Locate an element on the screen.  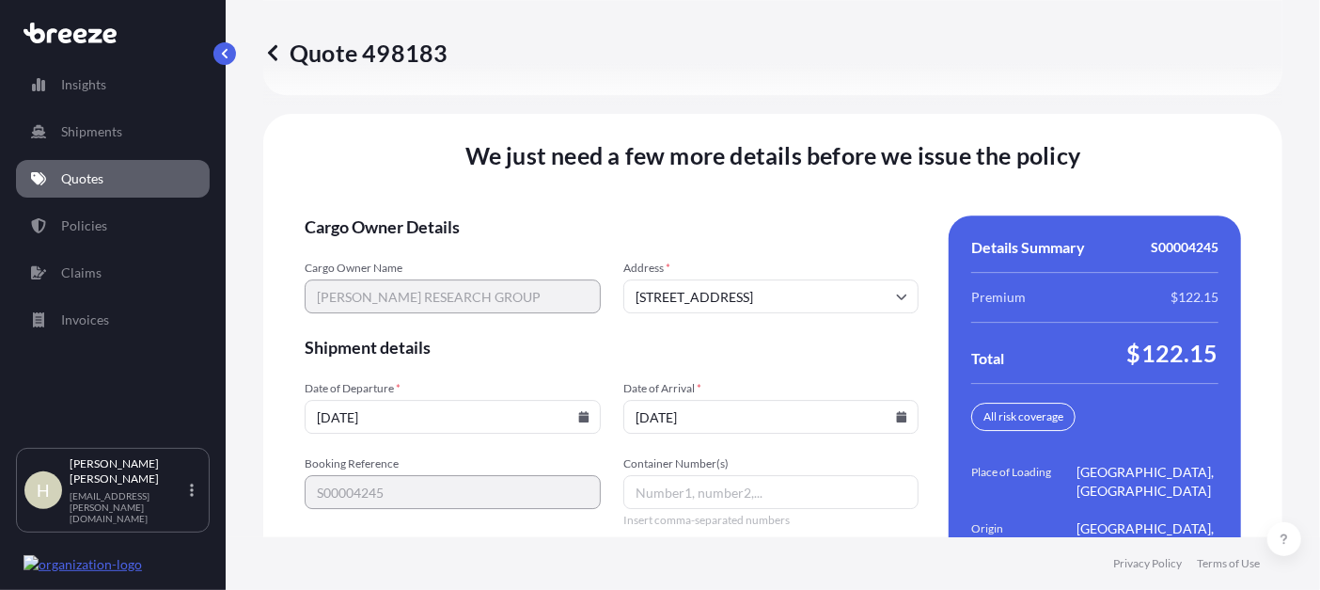
span: Shipment details is located at coordinates (611, 347).